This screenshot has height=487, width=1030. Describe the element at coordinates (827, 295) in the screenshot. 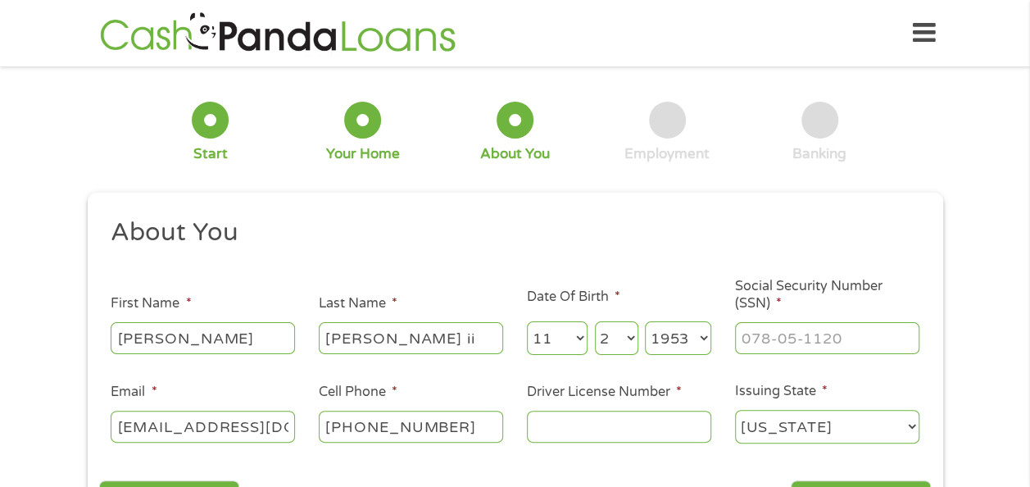

I see `label: Social Security Number (SSN)` at that location.